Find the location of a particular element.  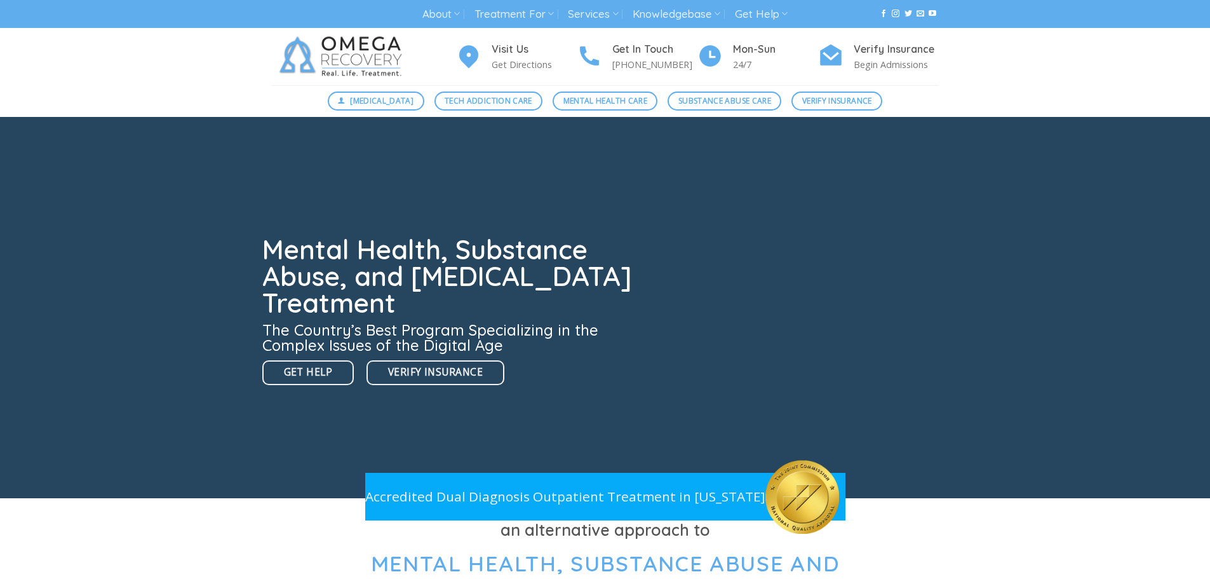

h4: Mon-Sun is located at coordinates (776, 50).